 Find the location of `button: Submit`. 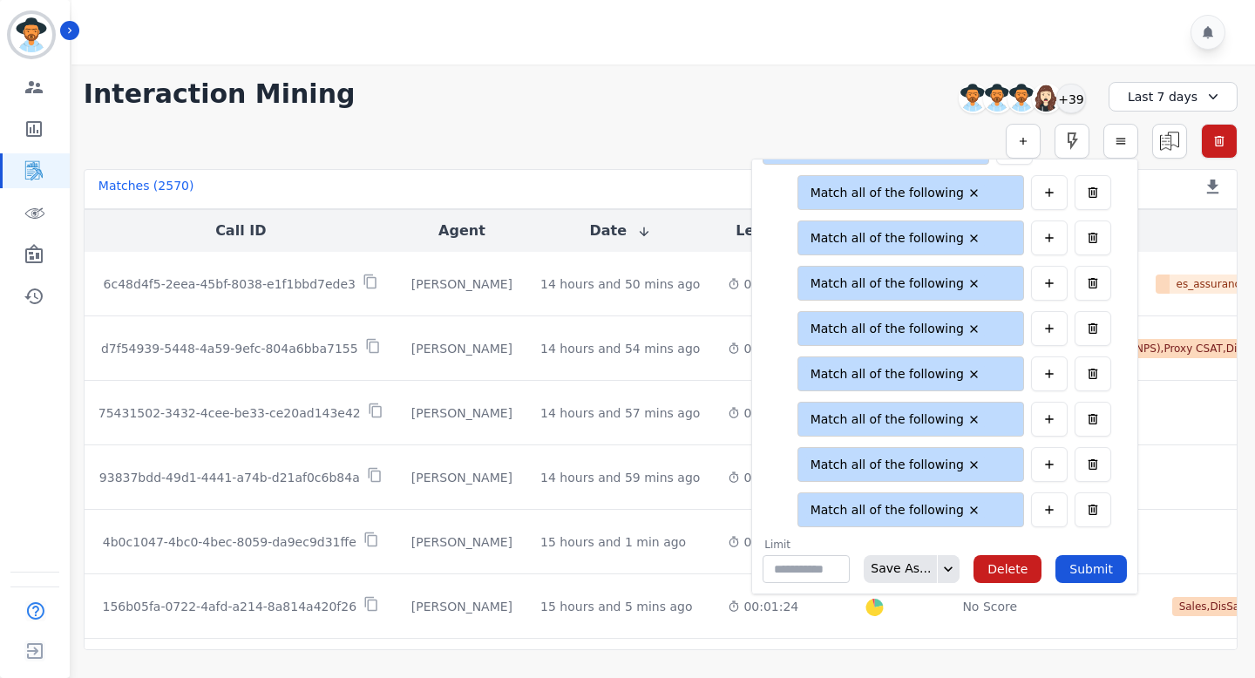

button: Submit is located at coordinates (1091, 569).